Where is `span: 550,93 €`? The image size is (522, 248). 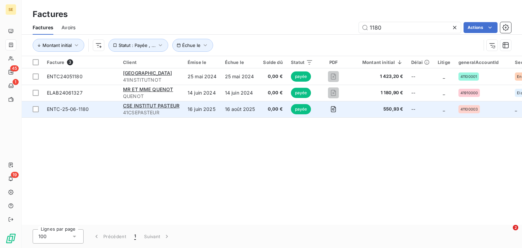 span: 550,93 € is located at coordinates (378, 109).